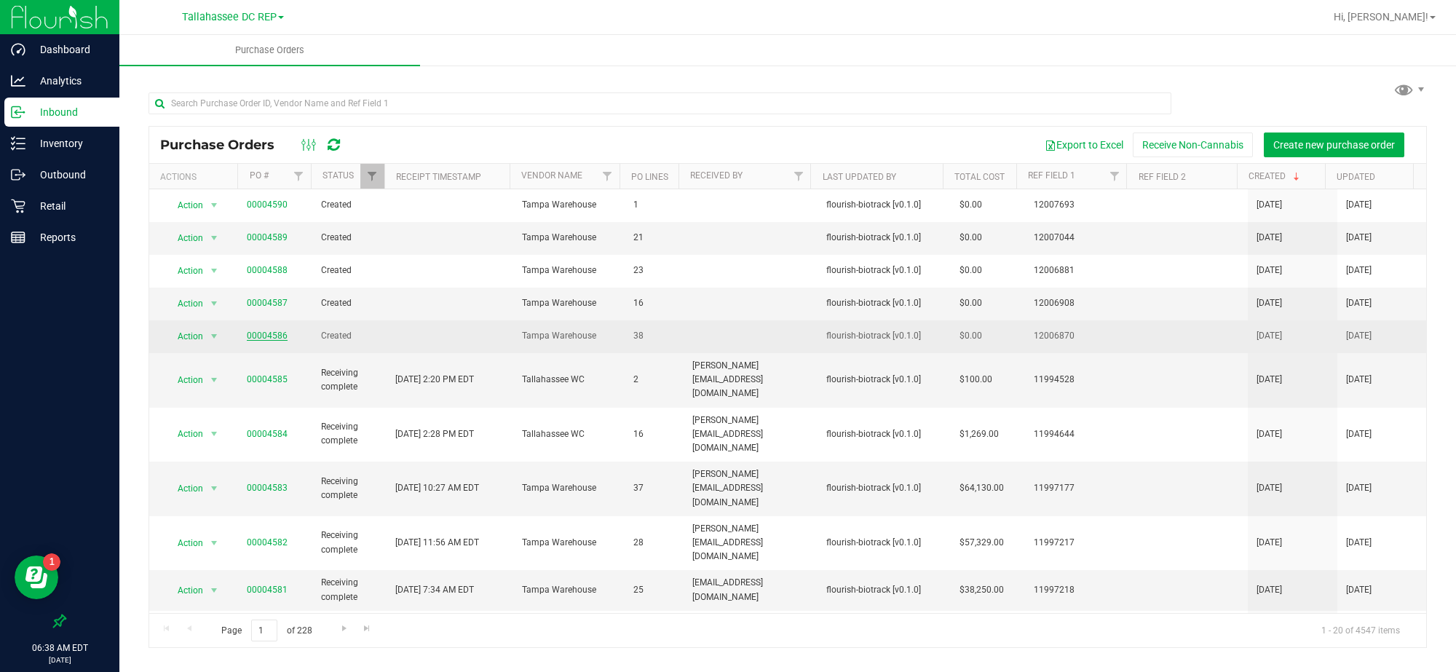 The height and width of the screenshot is (672, 1456). Describe the element at coordinates (438, 177) in the screenshot. I see `a: Receipt Timestamp` at that location.